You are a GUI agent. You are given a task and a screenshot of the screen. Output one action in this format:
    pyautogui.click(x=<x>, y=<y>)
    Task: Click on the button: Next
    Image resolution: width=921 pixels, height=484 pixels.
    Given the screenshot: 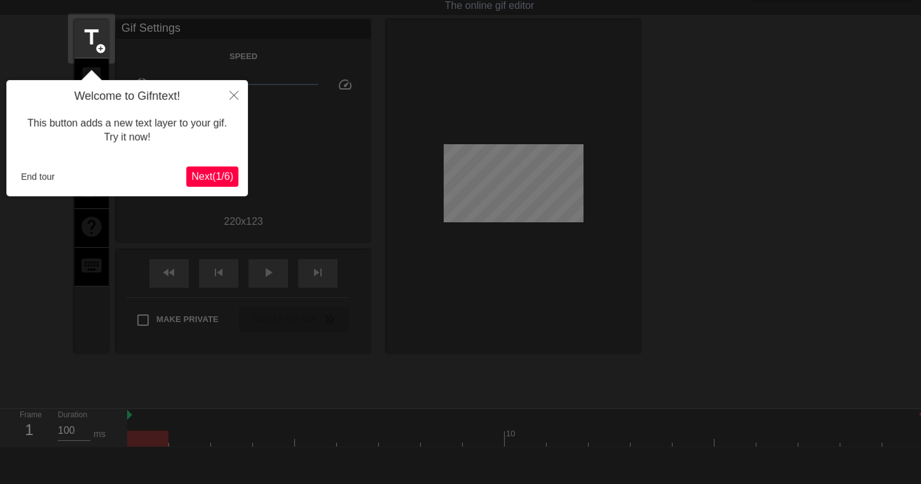 What is the action you would take?
    pyautogui.click(x=212, y=177)
    